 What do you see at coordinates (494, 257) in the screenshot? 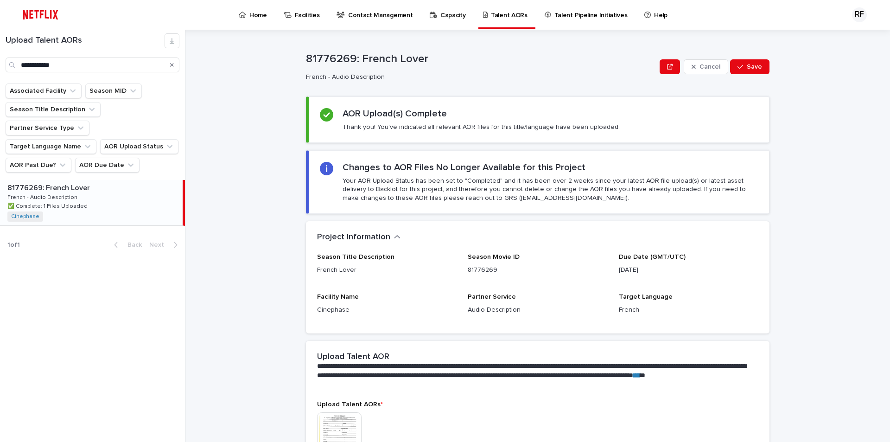
I see `span: Season Movie ID` at bounding box center [494, 257].